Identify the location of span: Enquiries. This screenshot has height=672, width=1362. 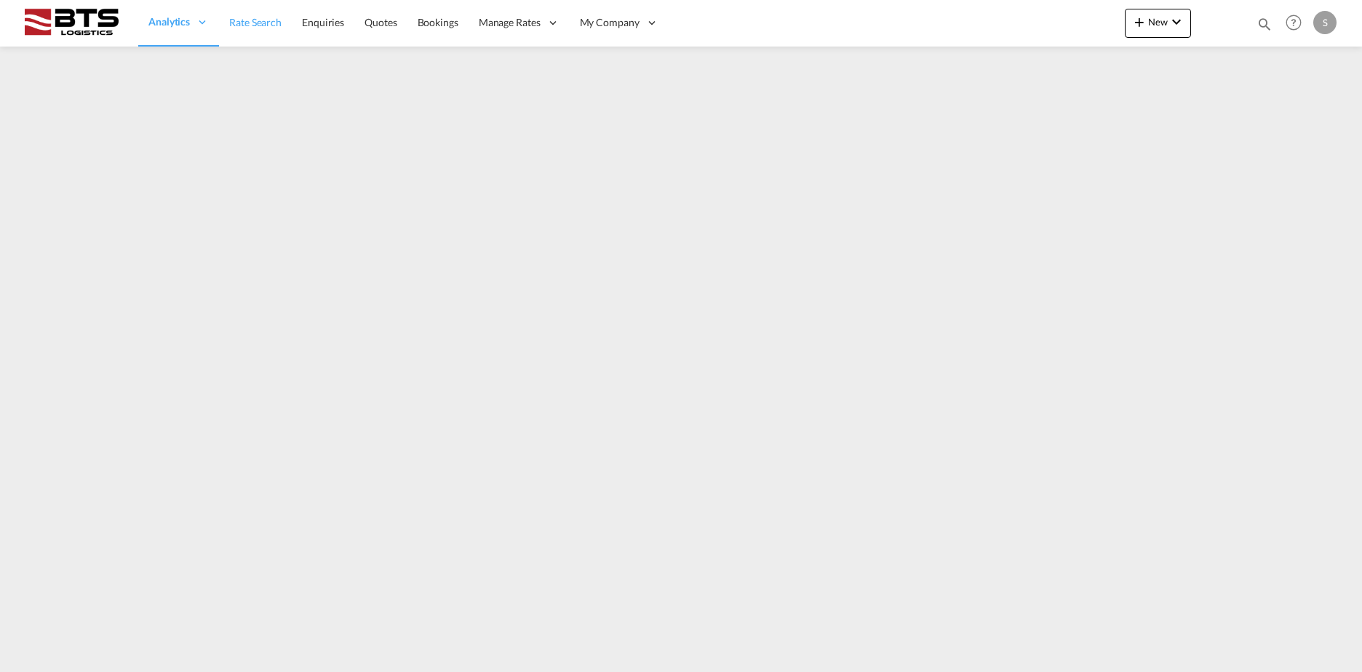
(323, 22).